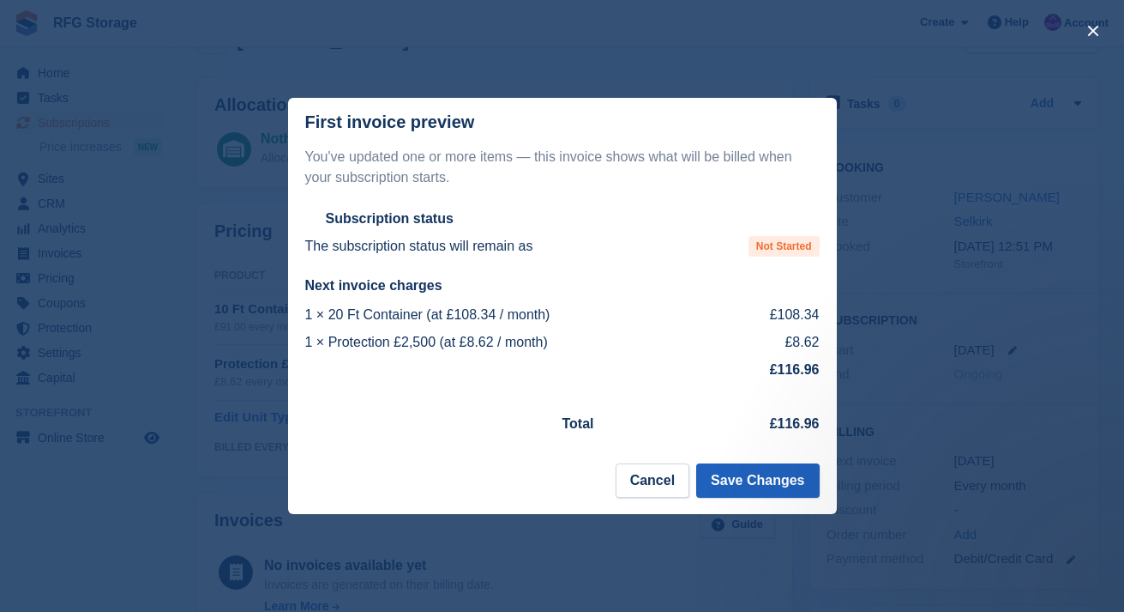 The height and width of the screenshot is (612, 1124). Describe the element at coordinates (653, 480) in the screenshot. I see `button: Cancel` at that location.